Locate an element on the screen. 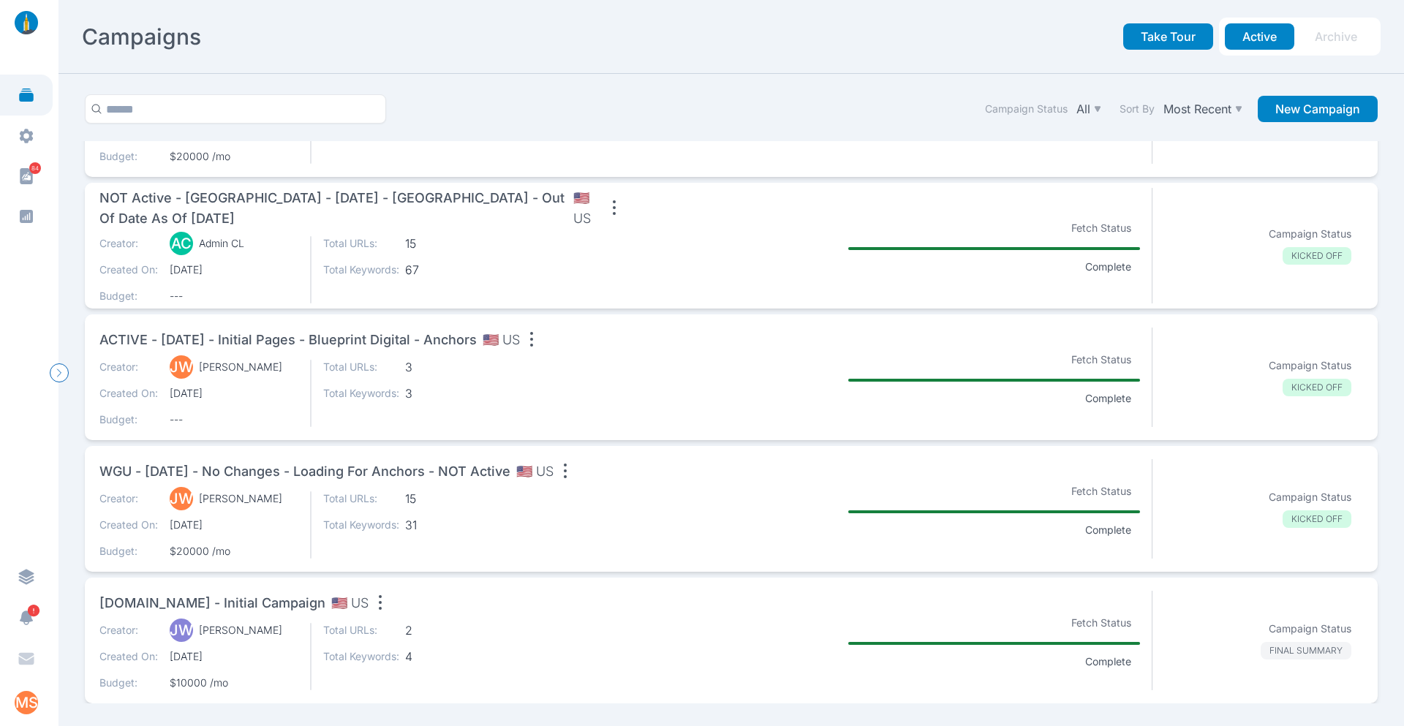 The image size is (1404, 726). p: Admin CL is located at coordinates (222, 244).